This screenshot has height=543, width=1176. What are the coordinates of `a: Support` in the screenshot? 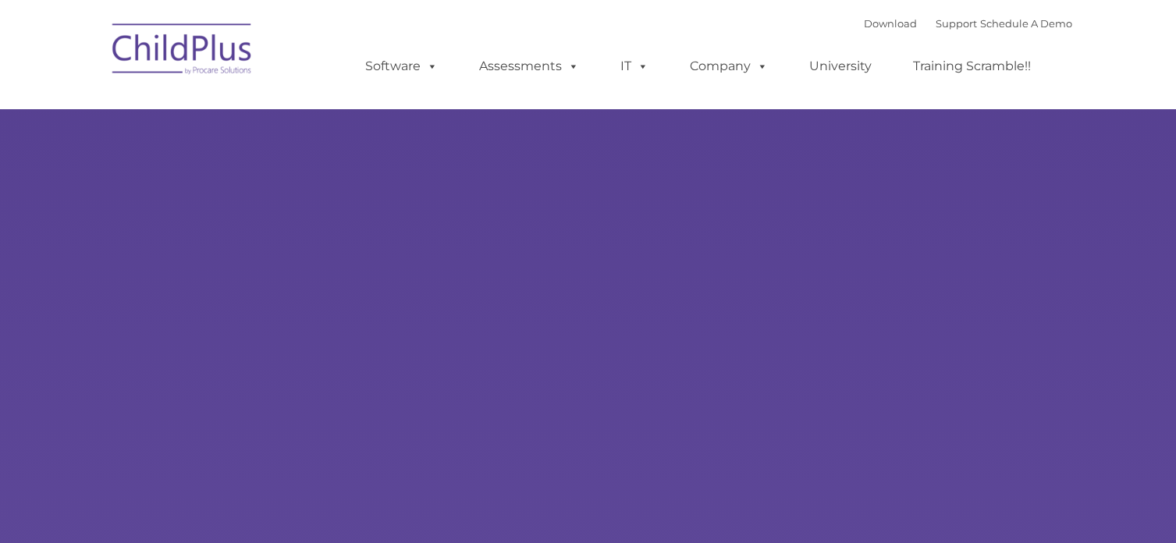 It's located at (956, 23).